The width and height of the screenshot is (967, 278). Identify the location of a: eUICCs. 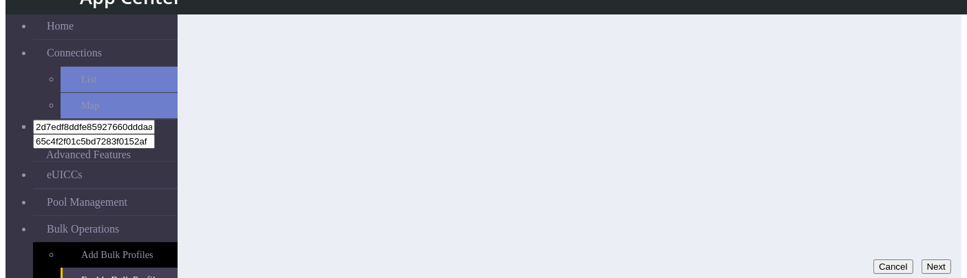
(105, 175).